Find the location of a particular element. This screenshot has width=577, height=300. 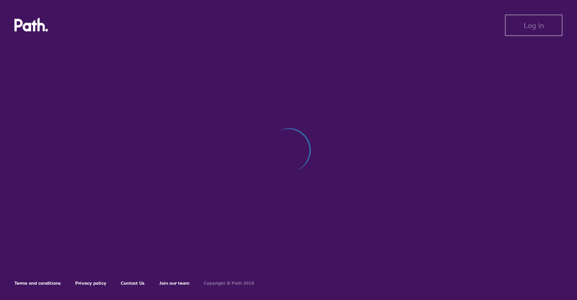

a: Terms and conditions is located at coordinates (37, 283).